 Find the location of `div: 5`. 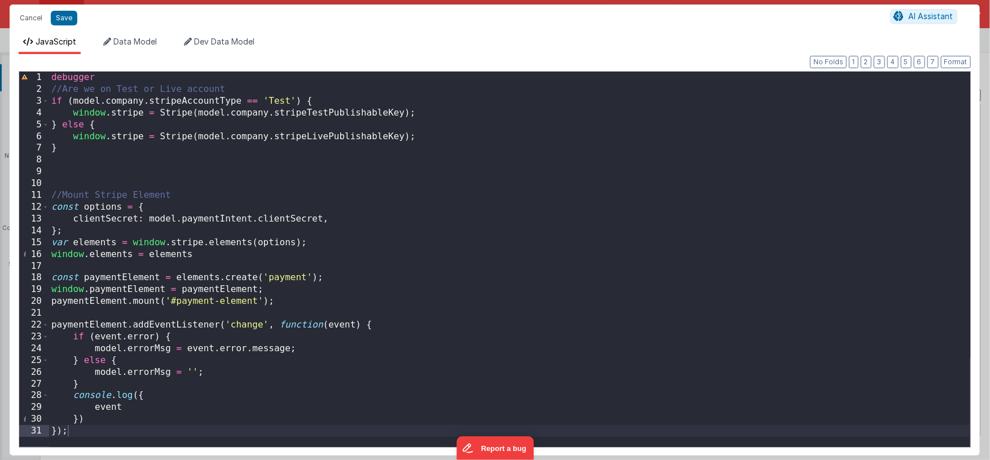

div: 5 is located at coordinates (34, 125).